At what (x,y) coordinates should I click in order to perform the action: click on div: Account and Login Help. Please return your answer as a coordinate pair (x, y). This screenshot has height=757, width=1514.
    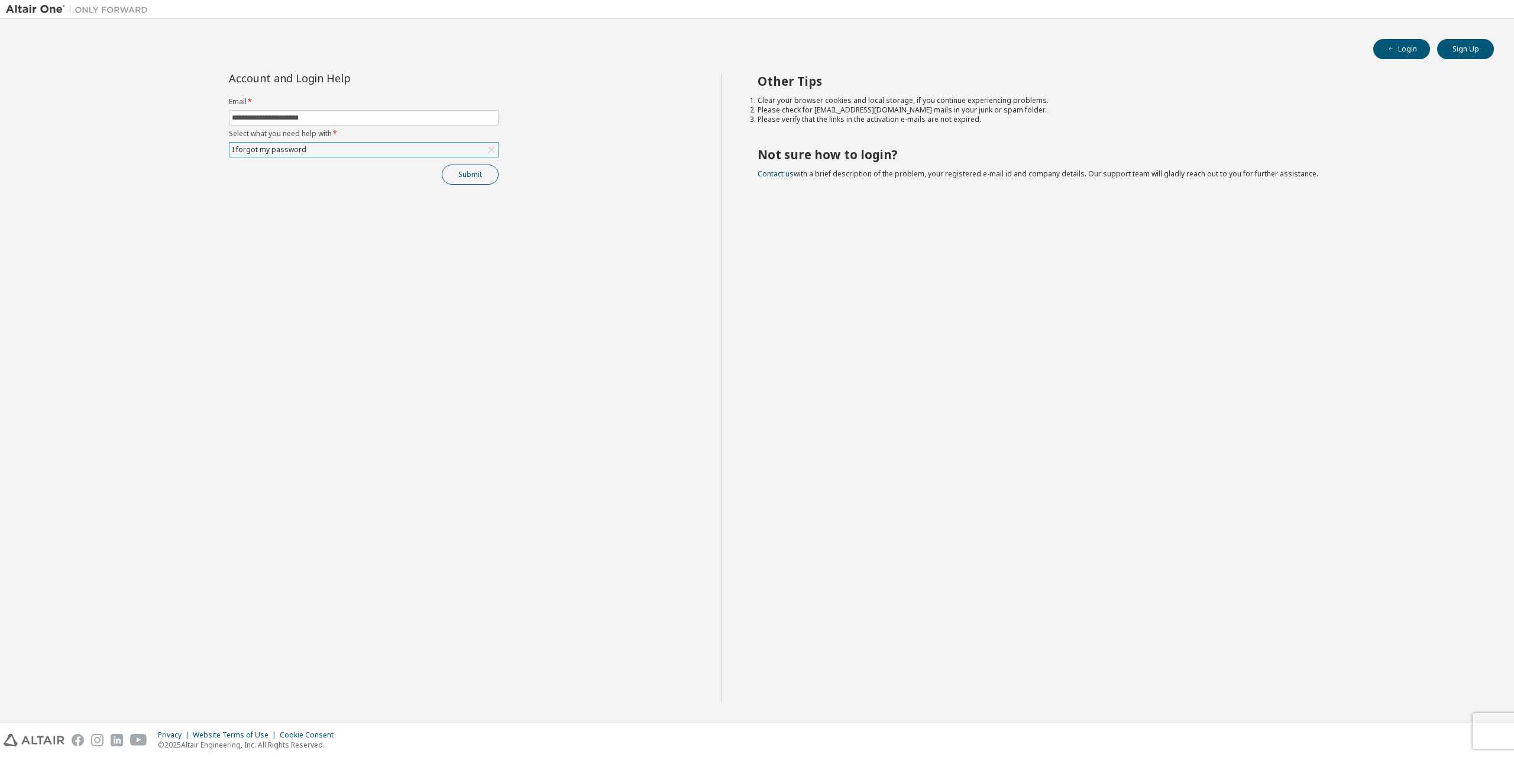
    Looking at the image, I should click on (337, 78).